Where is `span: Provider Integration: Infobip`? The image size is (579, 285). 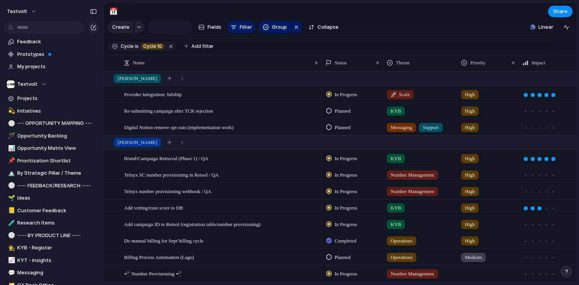 span: Provider Integration: Infobip is located at coordinates (153, 94).